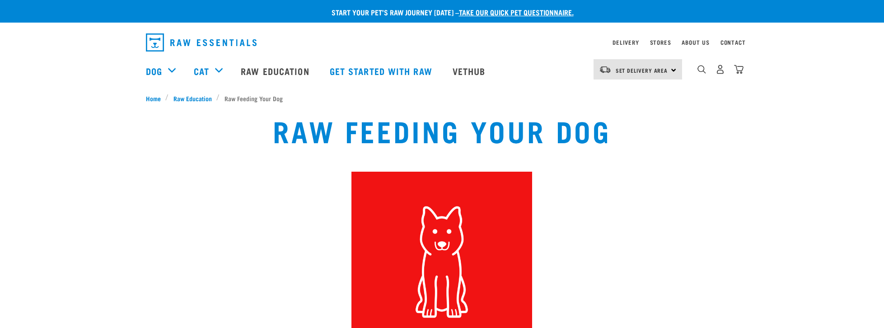  I want to click on a: take our quick pet questionnaire., so click(516, 12).